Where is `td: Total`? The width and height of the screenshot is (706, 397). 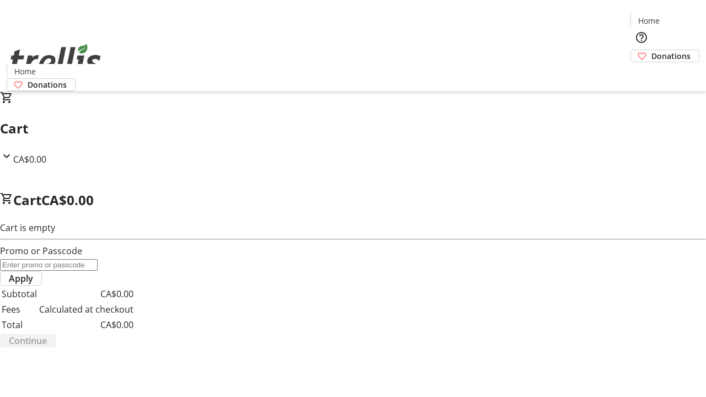 td: Total is located at coordinates (19, 325).